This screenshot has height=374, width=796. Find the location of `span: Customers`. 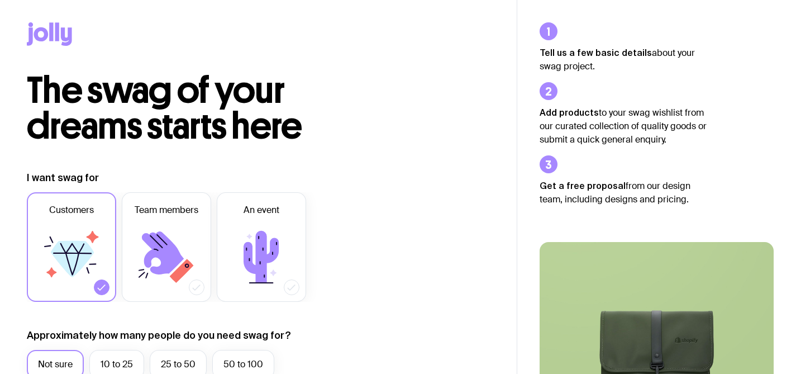

span: Customers is located at coordinates (72, 210).